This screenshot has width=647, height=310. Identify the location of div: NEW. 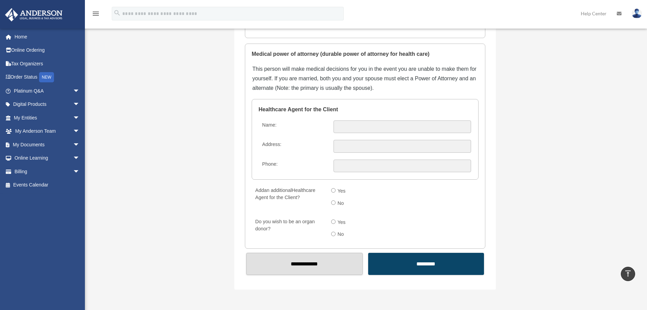
(47, 77).